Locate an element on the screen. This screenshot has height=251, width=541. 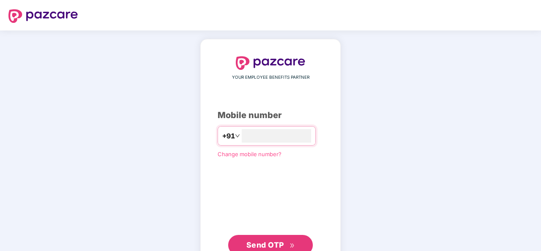
a: Change mobile number? is located at coordinates (249, 154).